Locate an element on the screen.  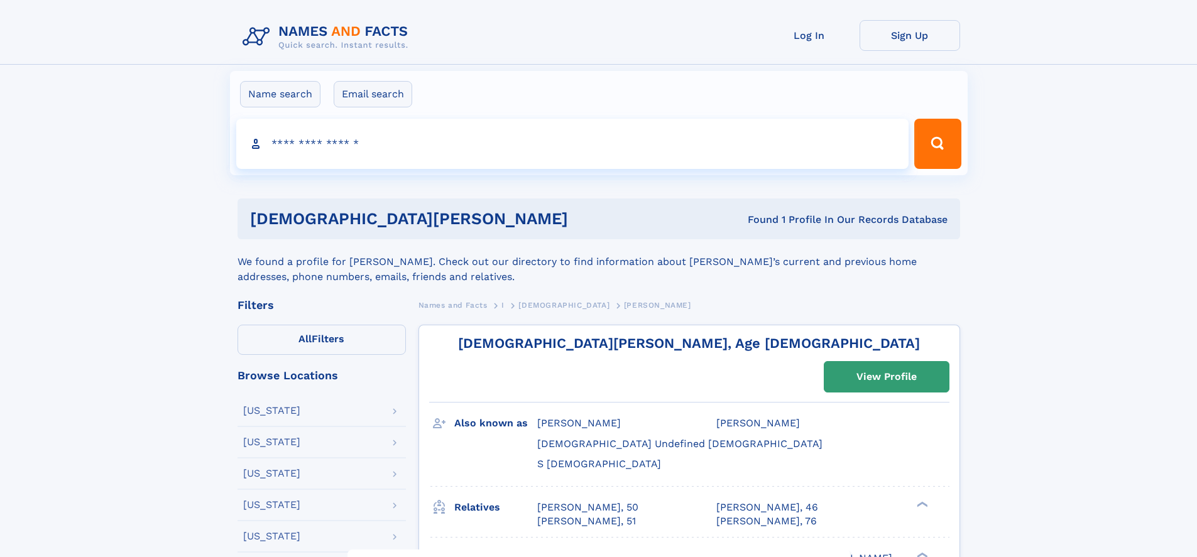
span: I is located at coordinates (503, 305).